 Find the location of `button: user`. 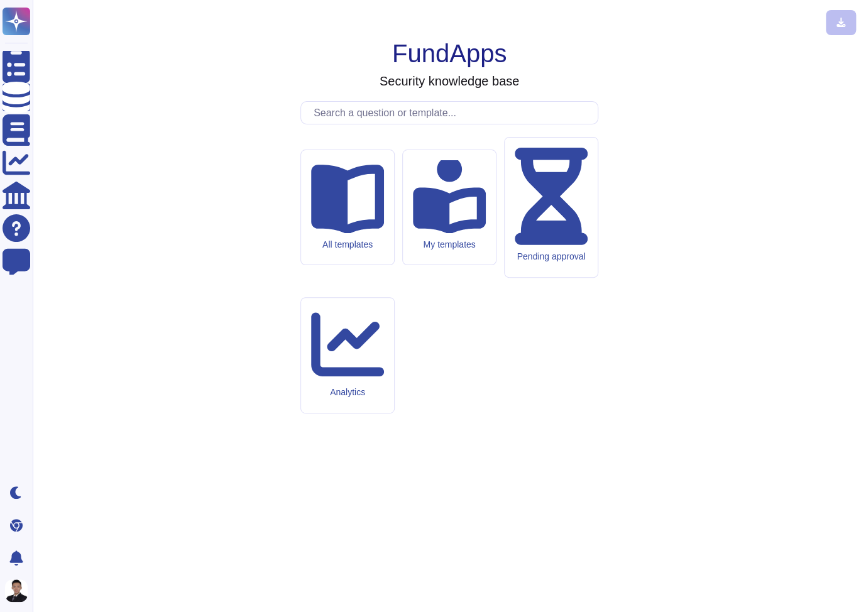

button: user is located at coordinates (19, 590).